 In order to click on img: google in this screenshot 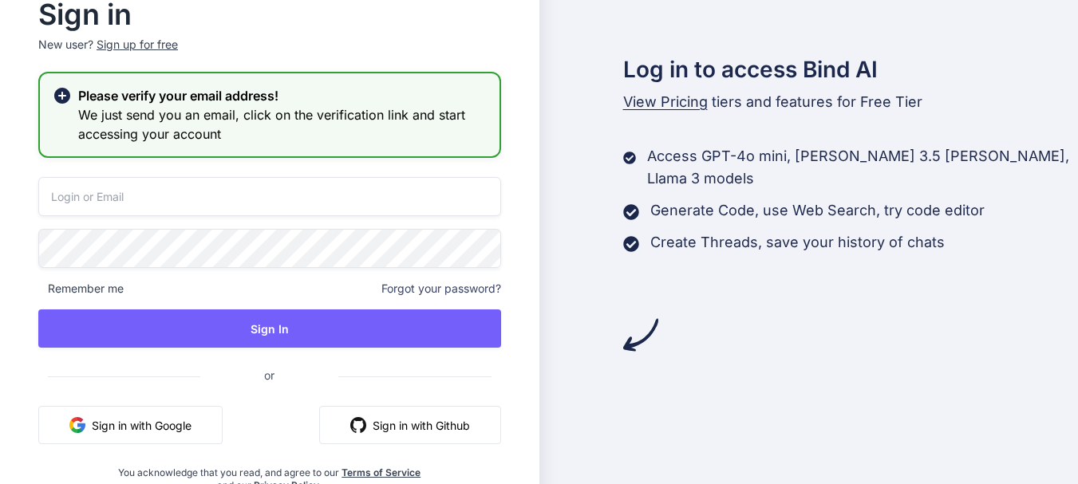, I will do `click(77, 425)`.